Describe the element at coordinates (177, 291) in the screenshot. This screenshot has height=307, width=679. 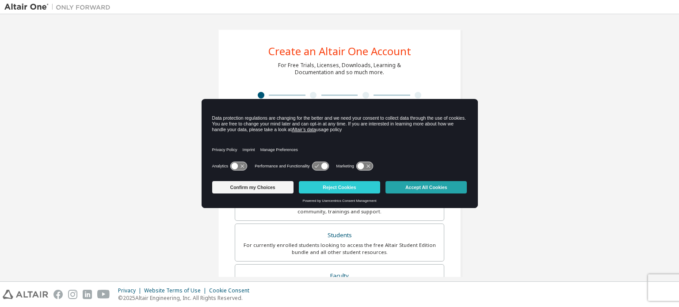
I see `div: Website Terms of Use` at that location.